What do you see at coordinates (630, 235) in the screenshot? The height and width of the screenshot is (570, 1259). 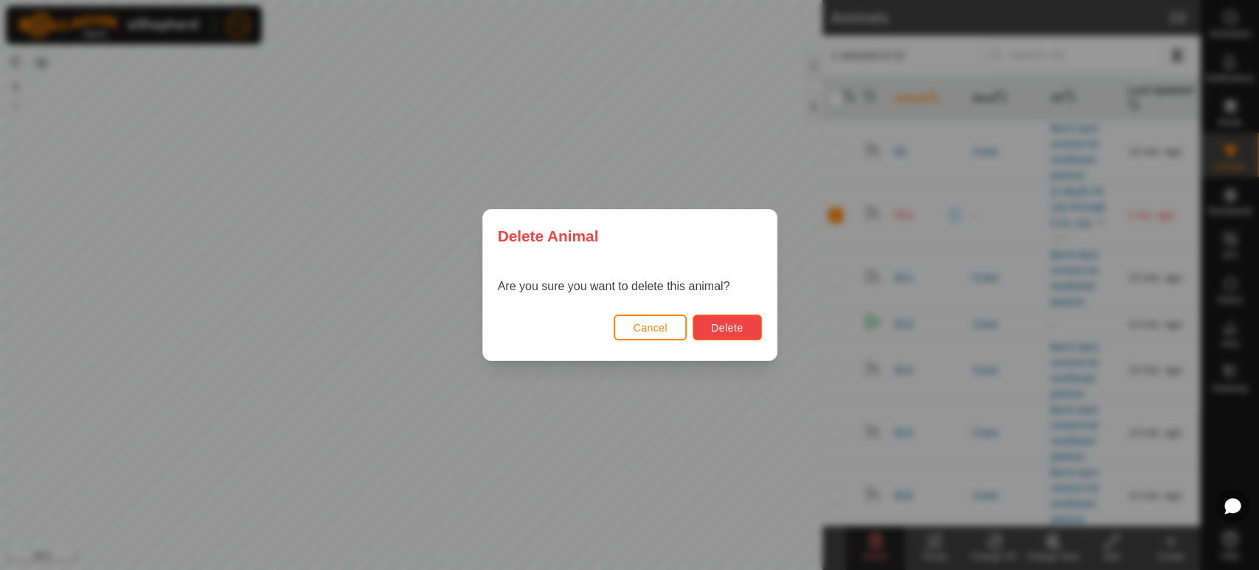 I see `div: Delete Animal` at bounding box center [630, 235].